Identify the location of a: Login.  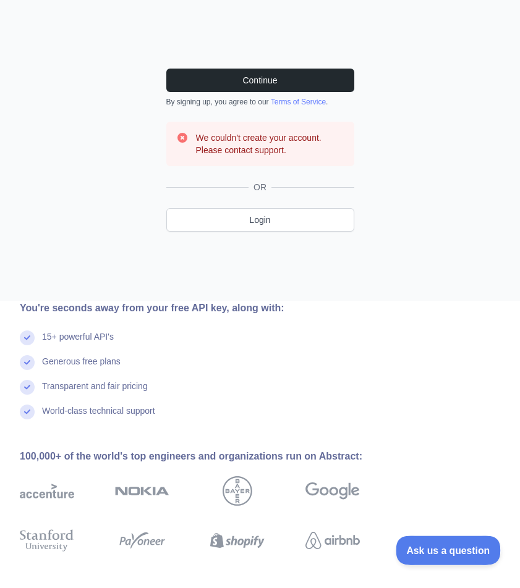
(260, 220).